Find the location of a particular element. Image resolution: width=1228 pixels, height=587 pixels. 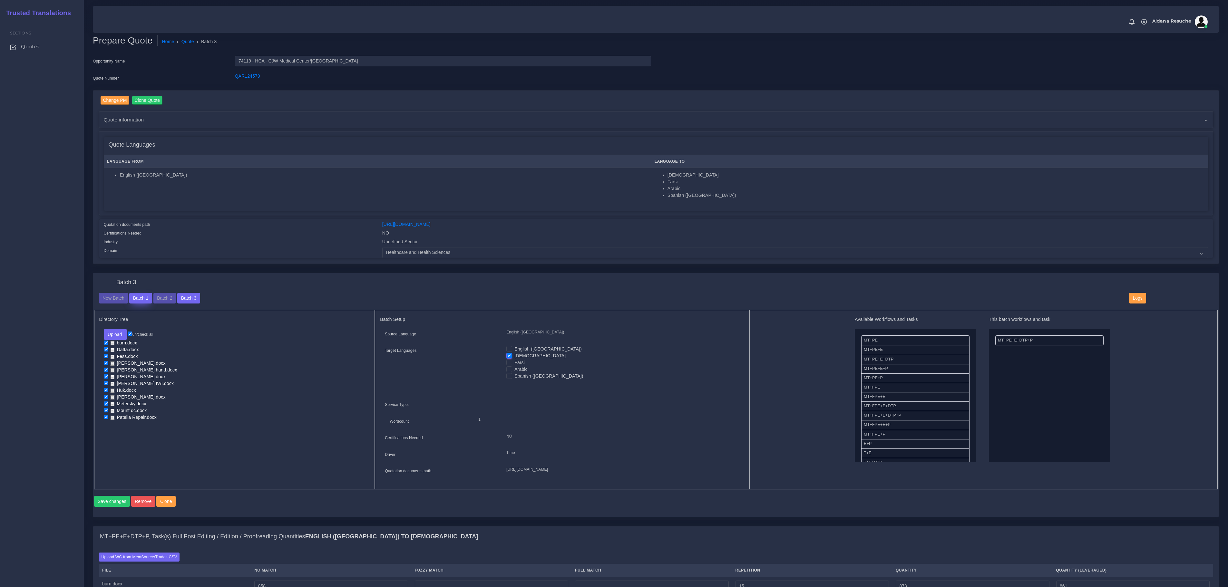

a: Huk.docx is located at coordinates (123, 390).